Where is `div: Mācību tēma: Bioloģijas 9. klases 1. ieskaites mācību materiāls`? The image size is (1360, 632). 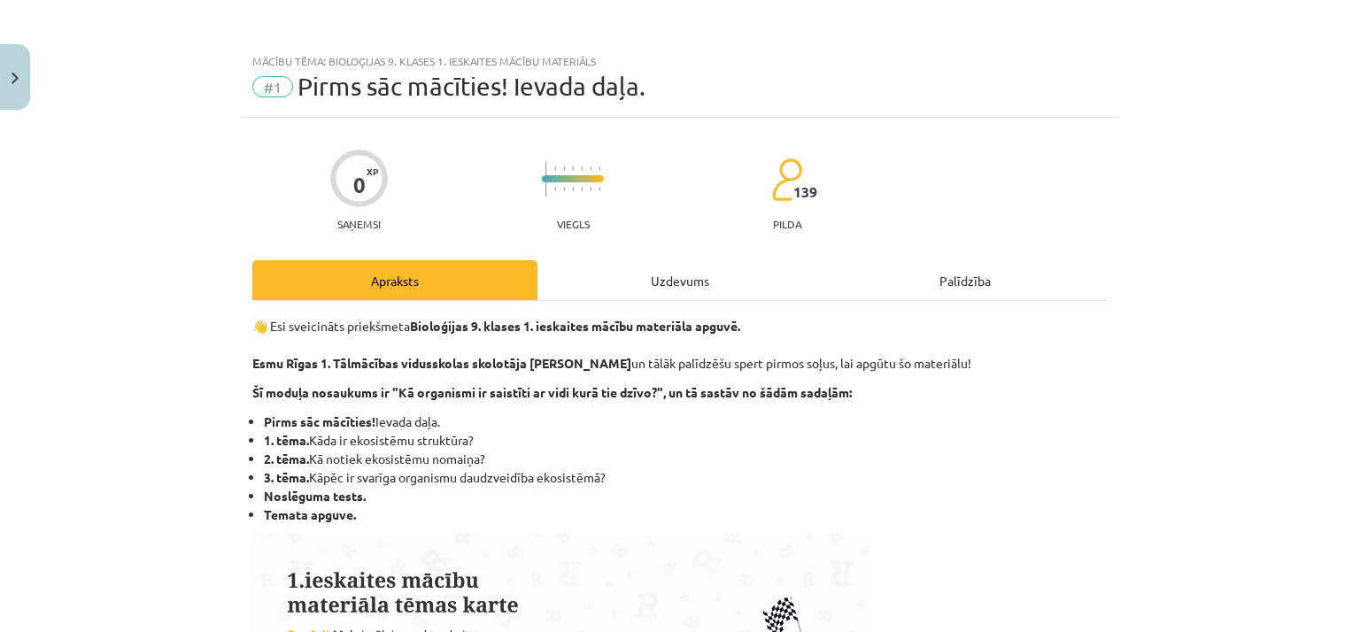
div: Mācību tēma: Bioloģijas 9. klases 1. ieskaites mācību materiāls is located at coordinates (680, 61).